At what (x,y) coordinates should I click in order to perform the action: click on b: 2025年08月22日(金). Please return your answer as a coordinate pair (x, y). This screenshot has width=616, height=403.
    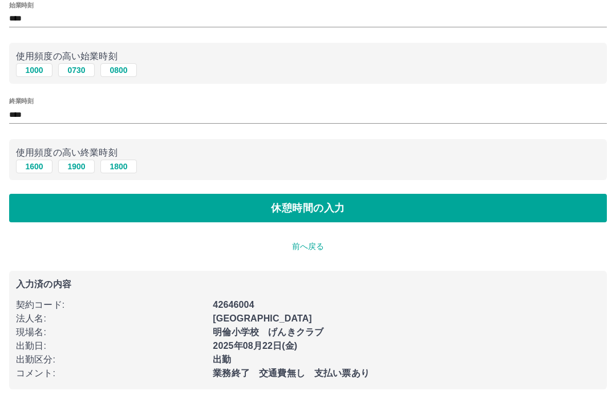
    Looking at the image, I should click on (255, 345).